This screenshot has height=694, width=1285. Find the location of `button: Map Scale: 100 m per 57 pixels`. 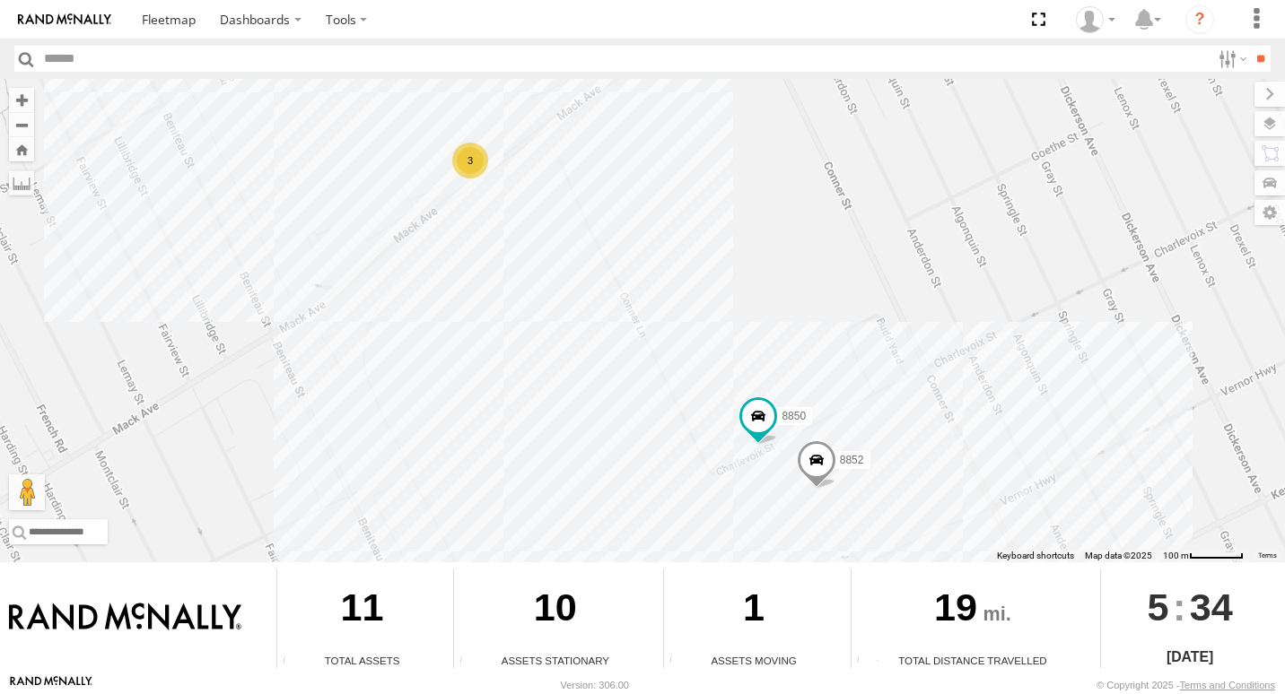

button: Map Scale: 100 m per 57 pixels is located at coordinates (1203, 556).